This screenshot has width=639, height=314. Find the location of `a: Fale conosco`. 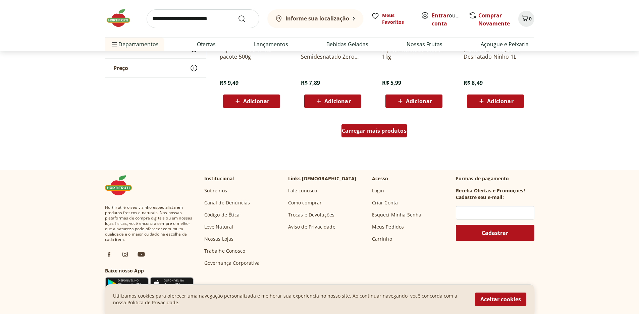

a: Fale conosco is located at coordinates (303, 191).